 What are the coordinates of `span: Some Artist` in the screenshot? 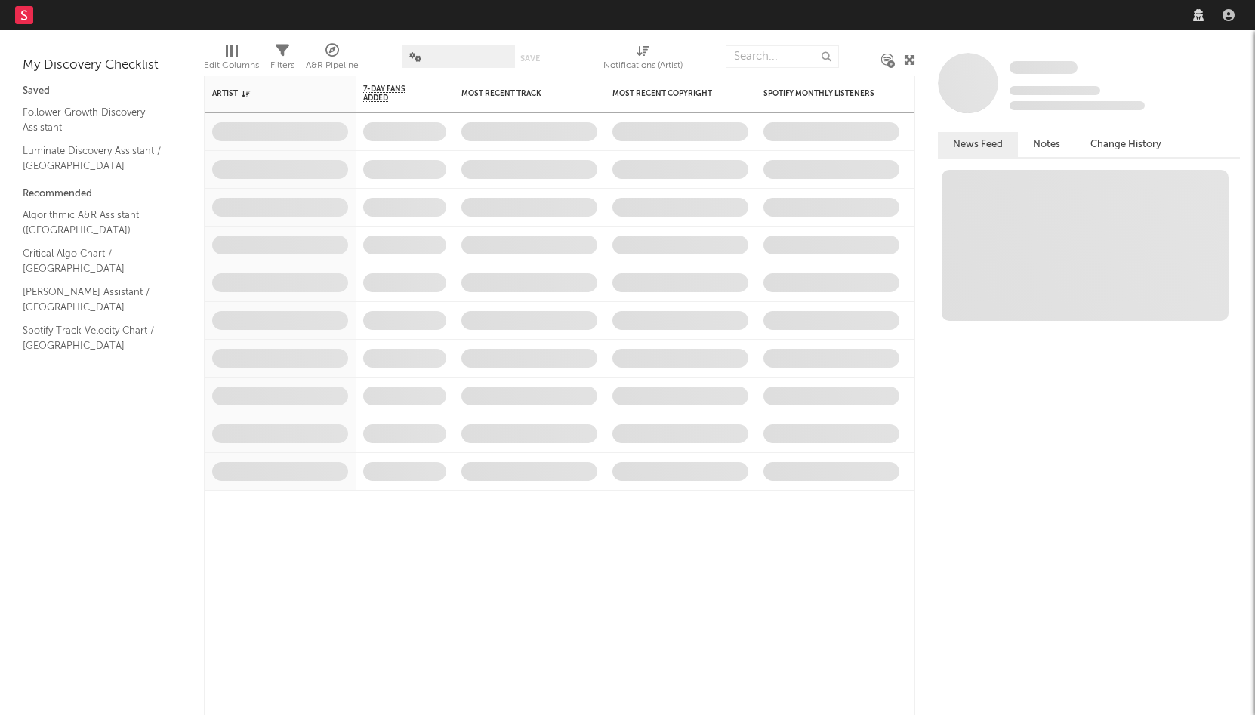 It's located at (1044, 67).